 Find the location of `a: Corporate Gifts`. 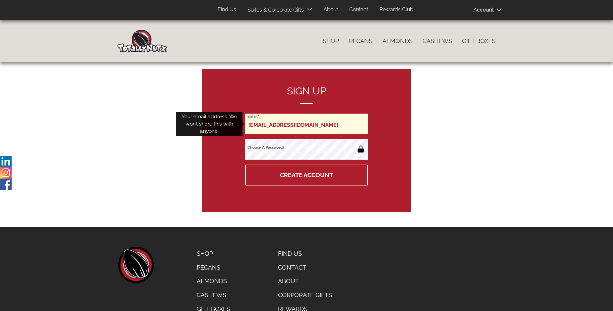

a: Corporate Gifts is located at coordinates (305, 296).